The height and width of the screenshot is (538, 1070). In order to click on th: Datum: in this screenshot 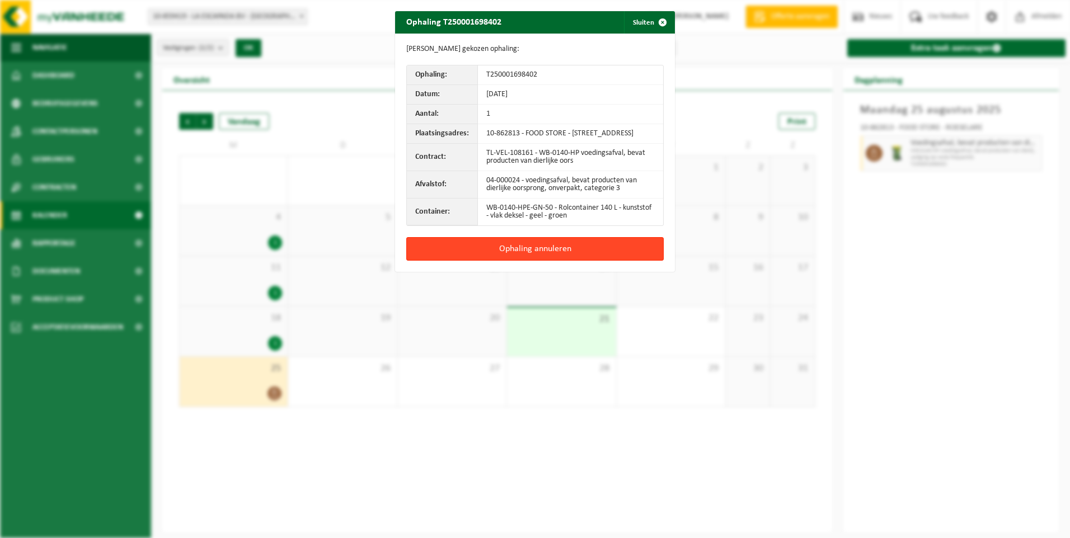, I will do `click(442, 95)`.